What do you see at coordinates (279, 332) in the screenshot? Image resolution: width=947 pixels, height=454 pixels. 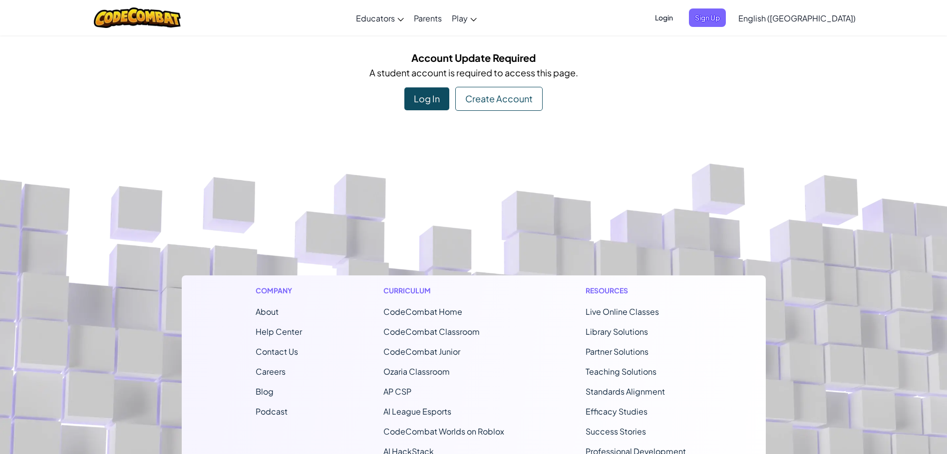 I see `a: Help Center` at bounding box center [279, 332].